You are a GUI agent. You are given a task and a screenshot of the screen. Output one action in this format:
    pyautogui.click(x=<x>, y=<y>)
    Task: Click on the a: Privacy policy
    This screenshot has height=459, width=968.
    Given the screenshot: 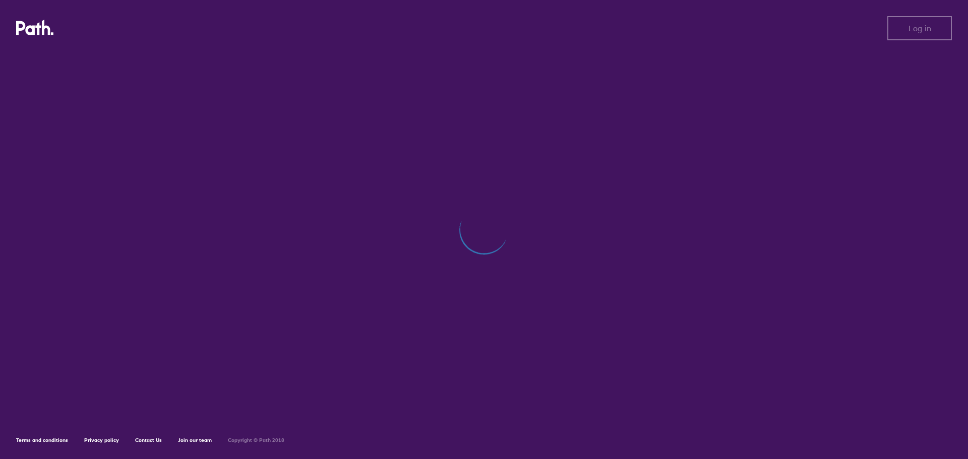 What is the action you would take?
    pyautogui.click(x=101, y=440)
    